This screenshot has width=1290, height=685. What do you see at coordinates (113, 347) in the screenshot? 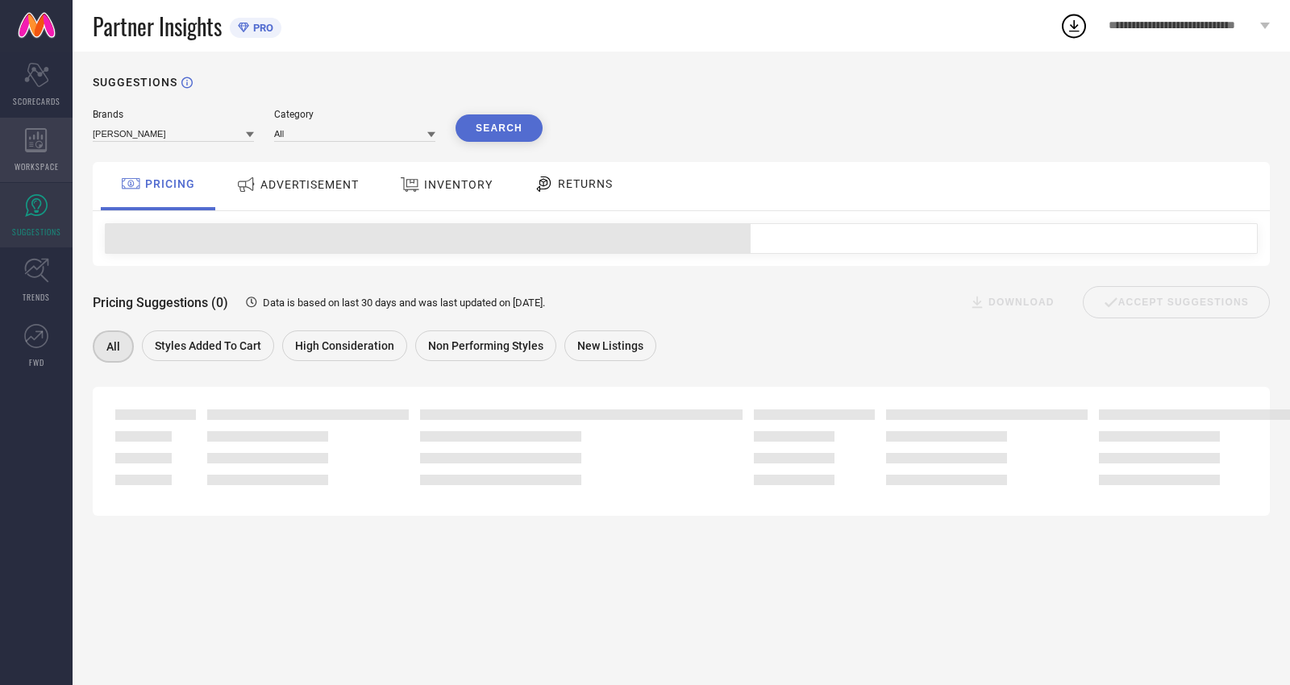
I see `span: All` at bounding box center [113, 347].